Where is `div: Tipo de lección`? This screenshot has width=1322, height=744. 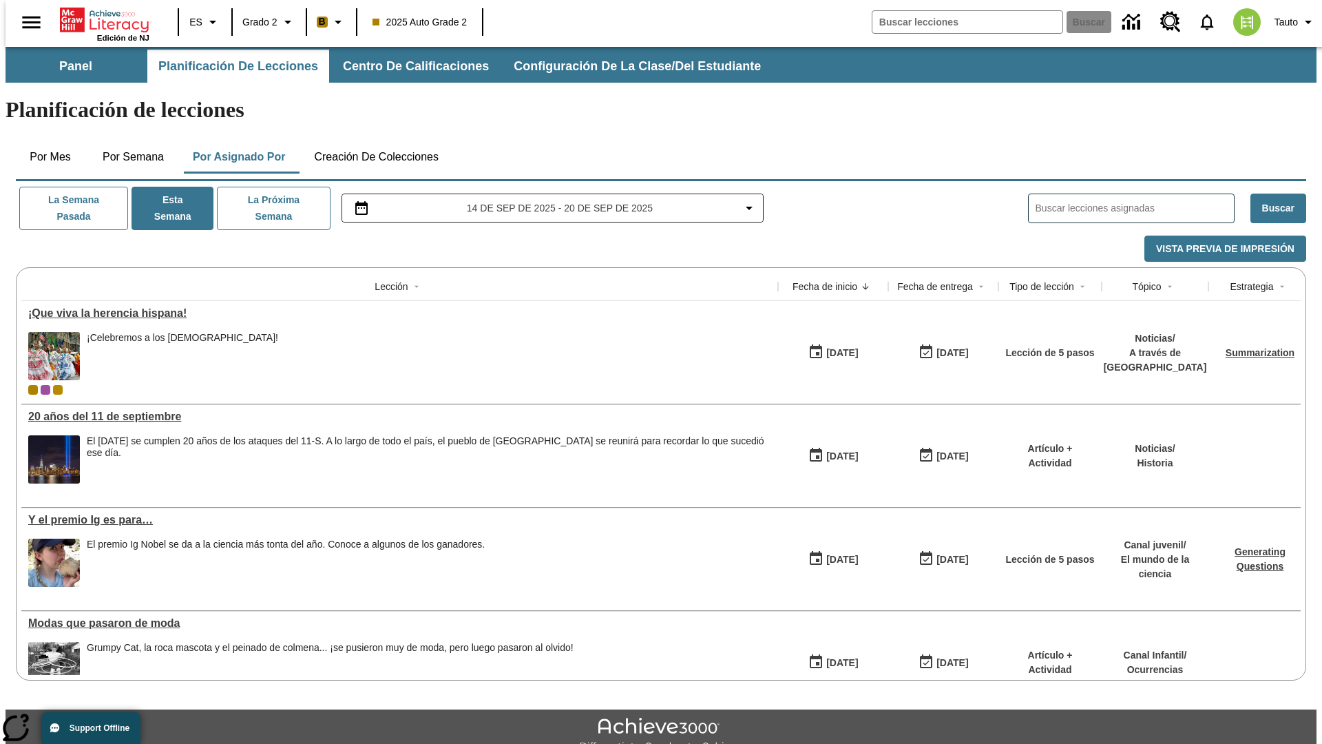
div: Tipo de lección is located at coordinates (1042, 287).